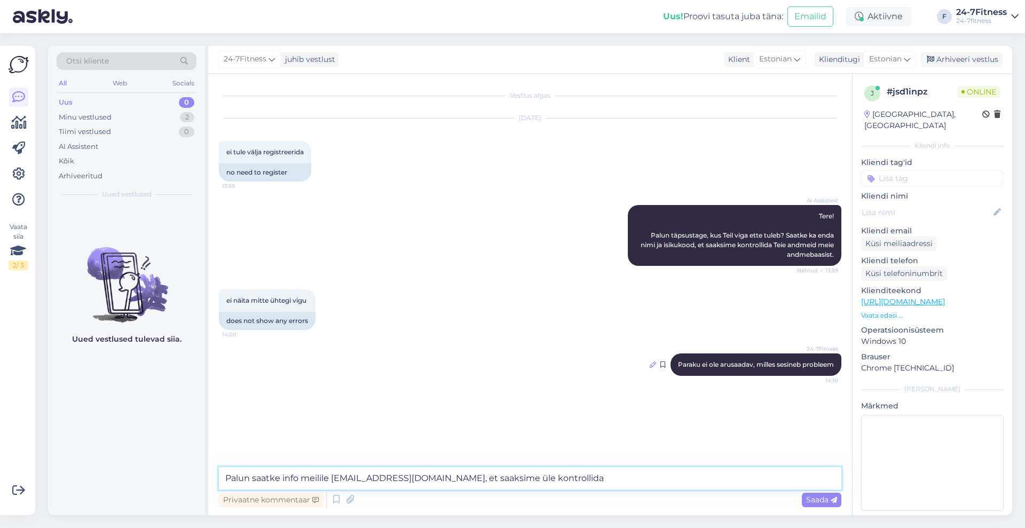  I want to click on div: Minu vestlused, so click(85, 117).